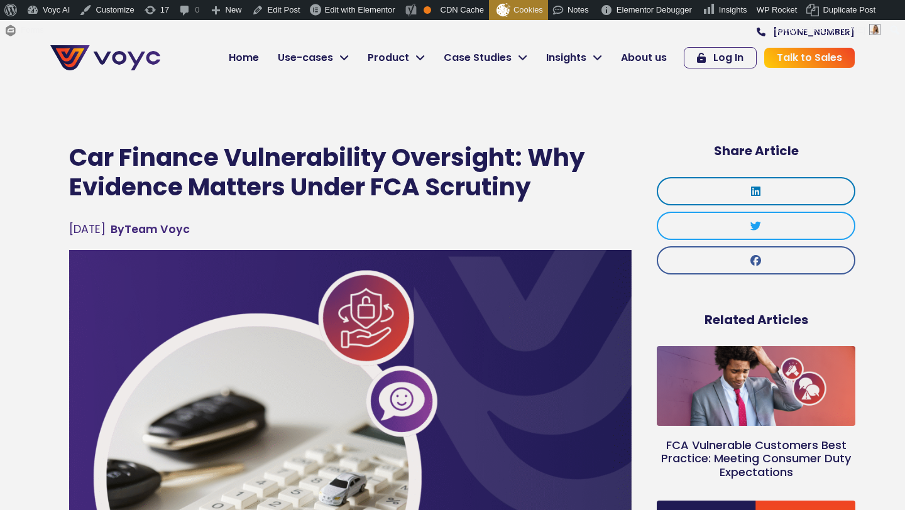 The width and height of the screenshot is (905, 510). I want to click on h5: Related Articles, so click(756, 320).